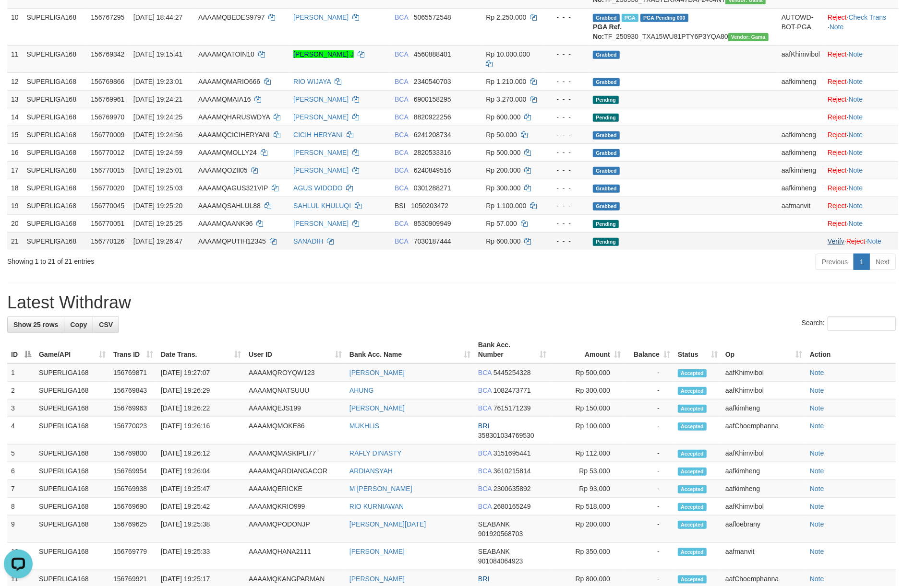 The width and height of the screenshot is (903, 586). Describe the element at coordinates (15, 205) in the screenshot. I see `td: 19` at that location.